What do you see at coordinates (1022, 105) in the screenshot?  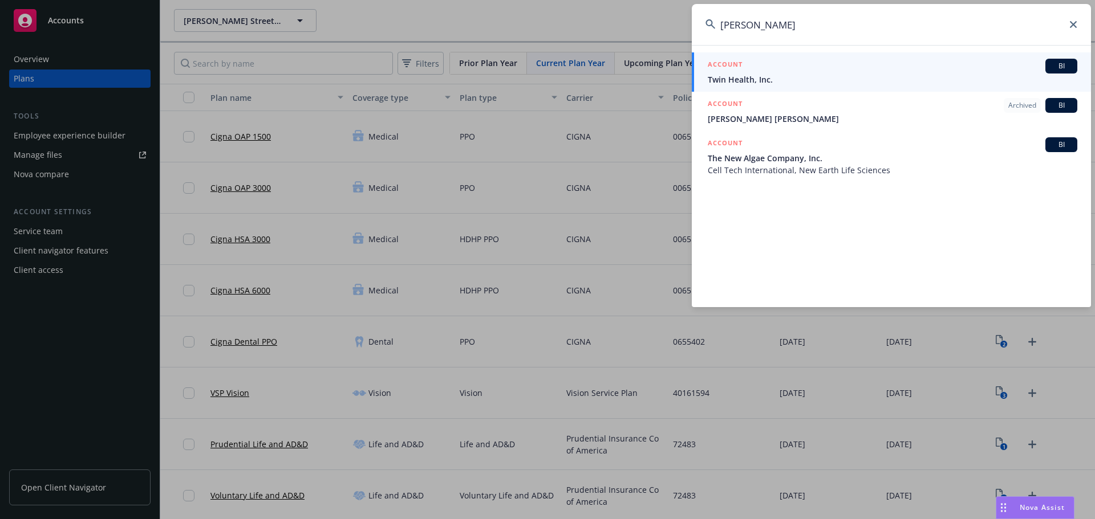 I see `span: Archived` at bounding box center [1022, 105].